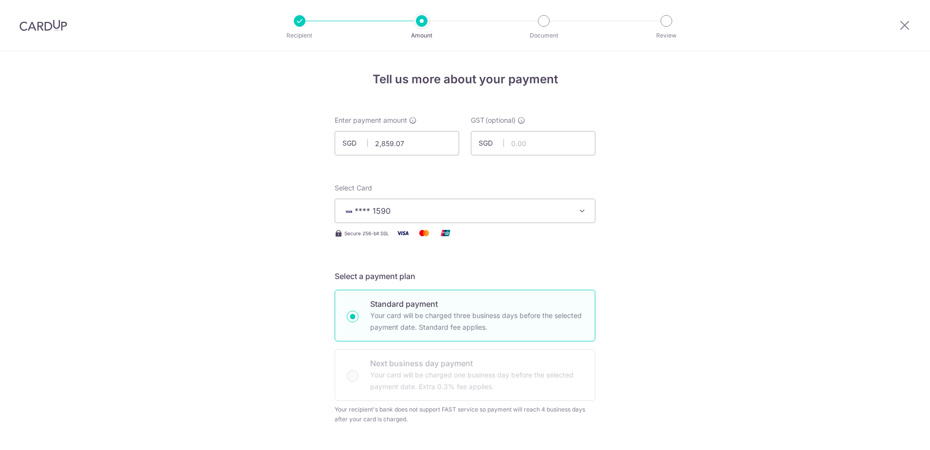 This screenshot has height=450, width=930. I want to click on h4: Tell us more about your payment, so click(465, 79).